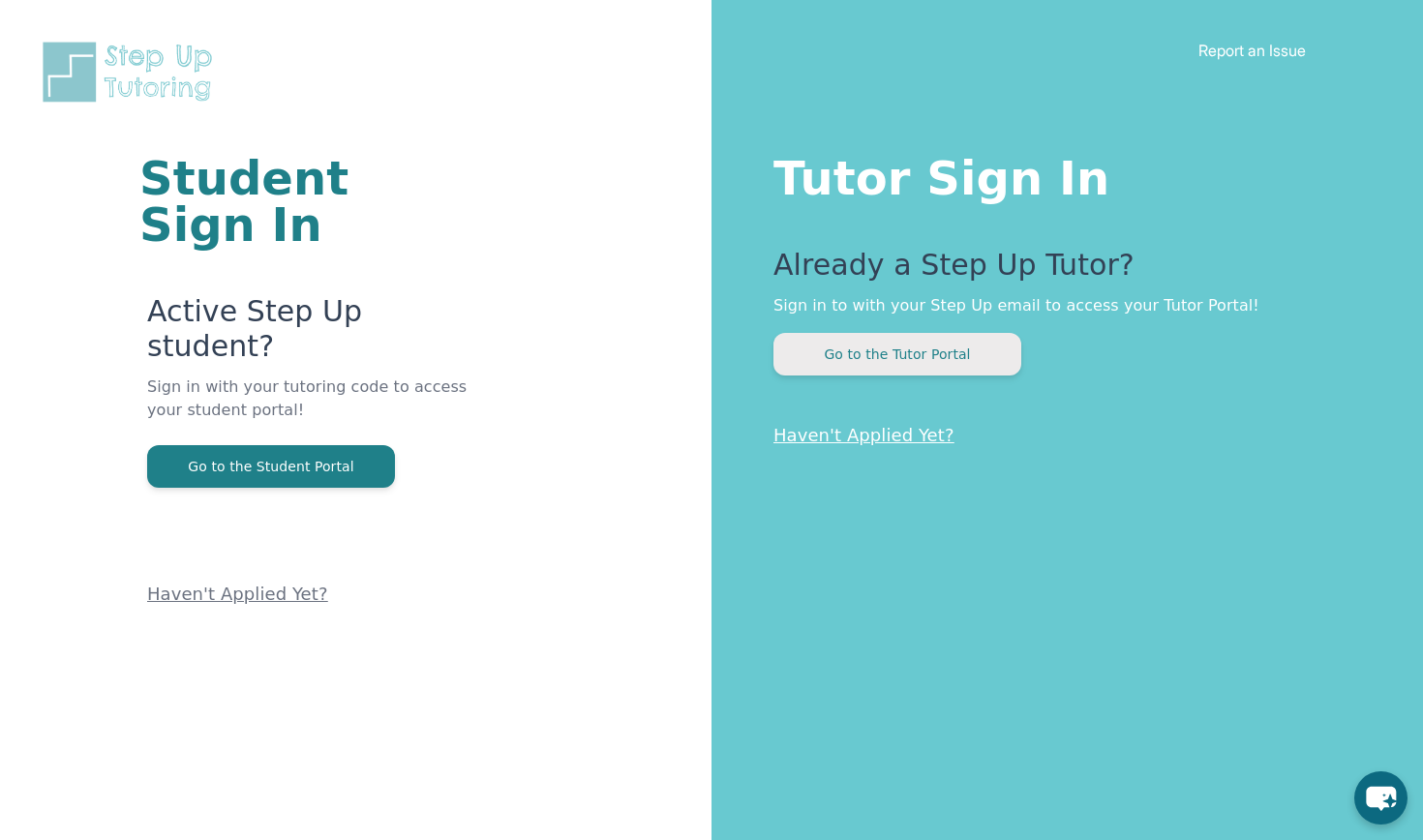 This screenshot has height=840, width=1423. What do you see at coordinates (309, 201) in the screenshot?
I see `h1: Student Sign In` at bounding box center [309, 201].